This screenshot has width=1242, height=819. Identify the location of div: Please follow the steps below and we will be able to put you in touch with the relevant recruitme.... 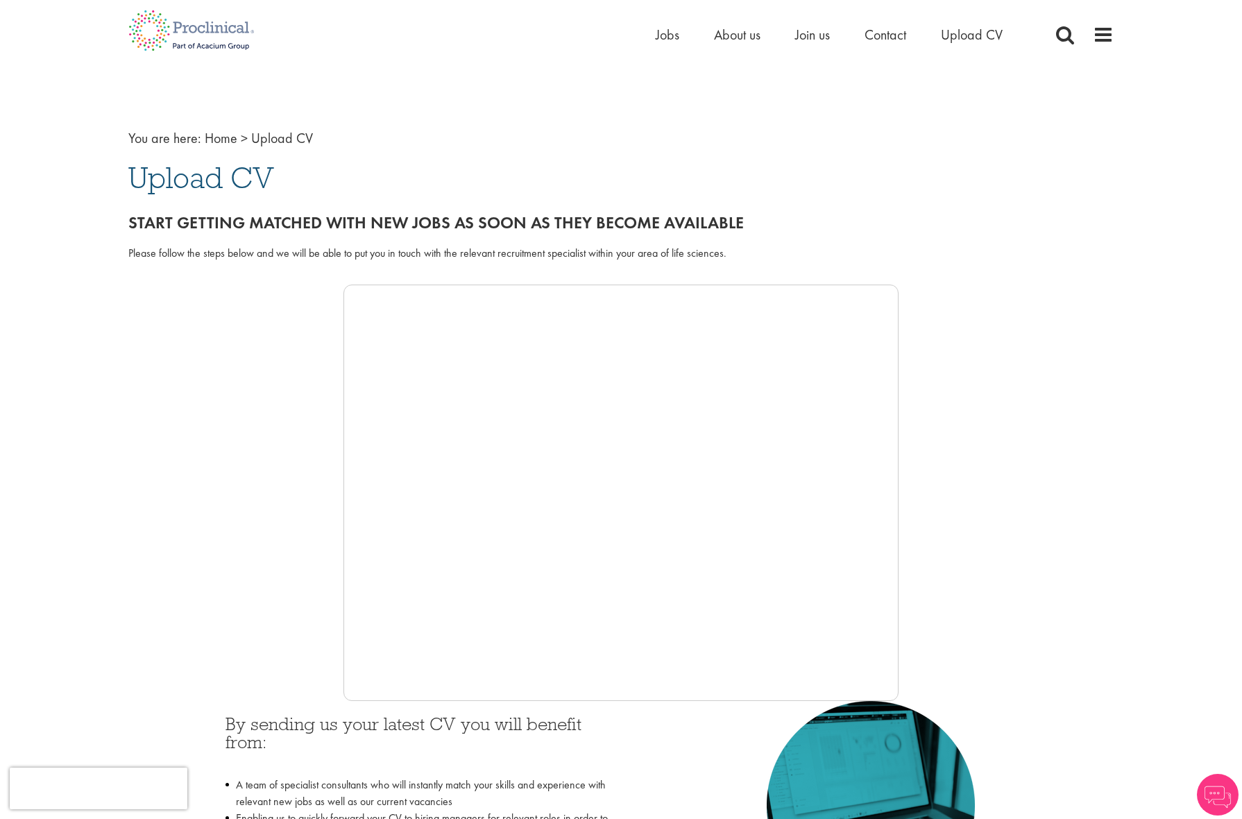
(621, 253).